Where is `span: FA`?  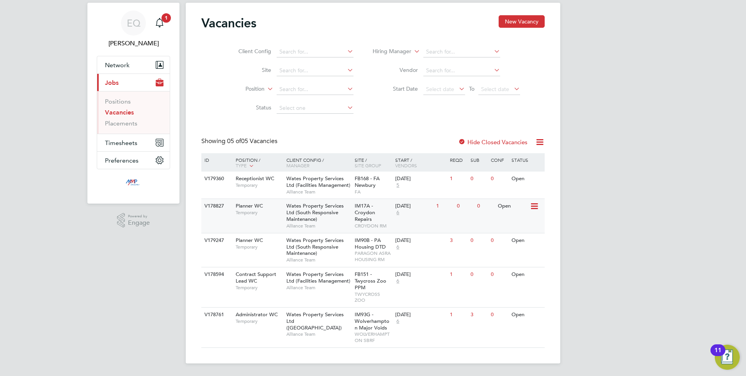 span: FA is located at coordinates (373, 192).